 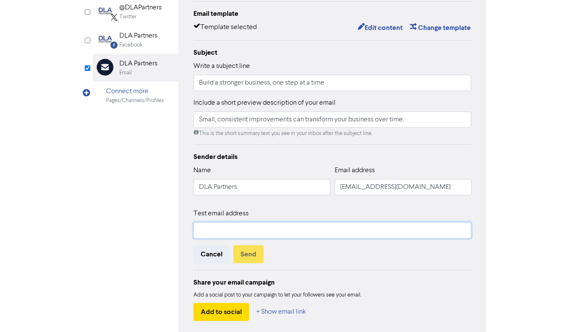 What do you see at coordinates (125, 73) in the screenshot?
I see `div: Email` at bounding box center [125, 73].